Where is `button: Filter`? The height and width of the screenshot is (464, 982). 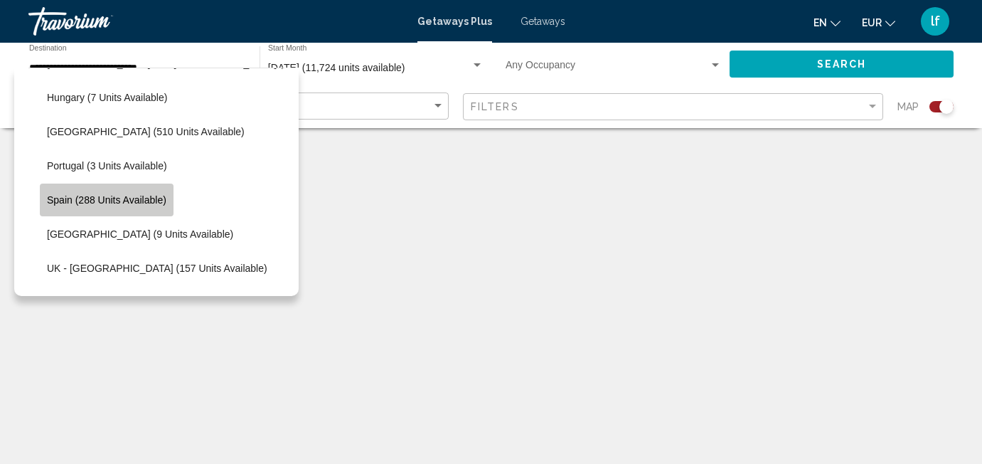
button: Filter is located at coordinates (673, 107).